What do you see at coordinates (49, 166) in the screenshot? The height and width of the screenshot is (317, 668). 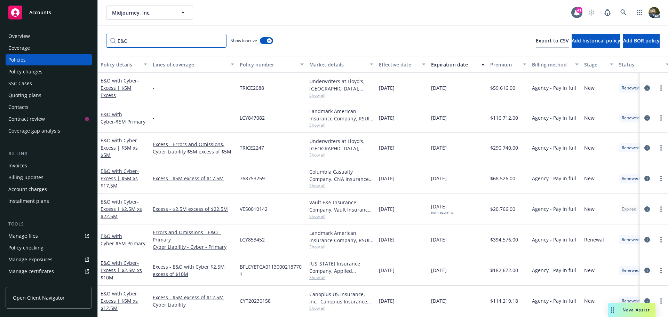 I see `a: Invoices` at bounding box center [49, 166].